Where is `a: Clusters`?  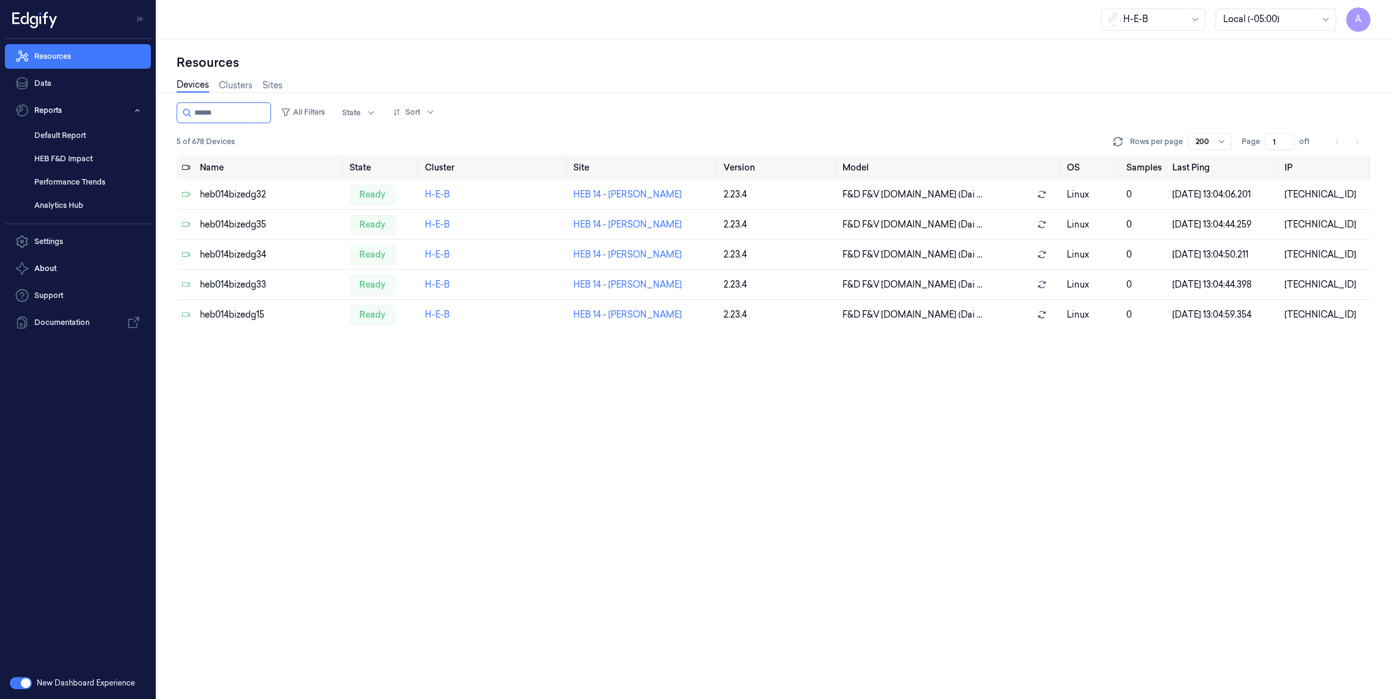
a: Clusters is located at coordinates (236, 85).